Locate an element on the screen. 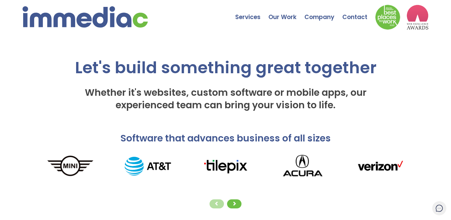 Image resolution: width=451 pixels, height=220 pixels. span: Whether it's websites, custom software or mobile apps, our experienced team can bring your vision... is located at coordinates (226, 99).